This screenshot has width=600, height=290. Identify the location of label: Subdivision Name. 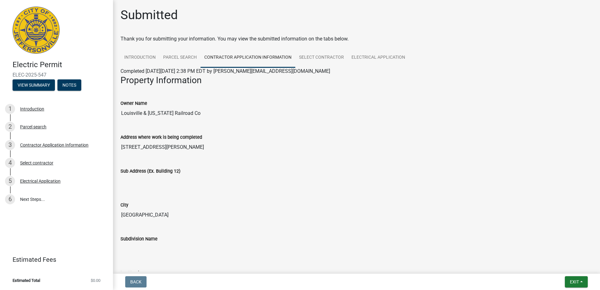
(139, 239).